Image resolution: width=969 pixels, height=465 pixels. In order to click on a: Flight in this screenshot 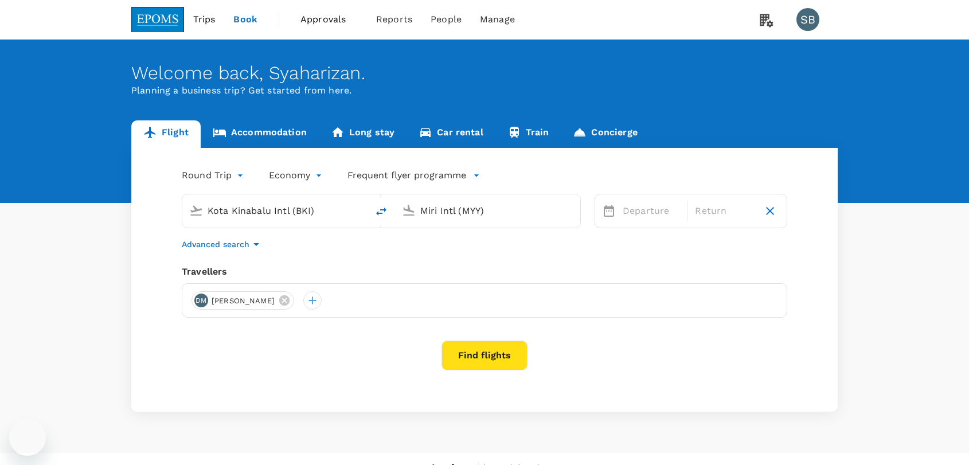, I will do `click(166, 134)`.